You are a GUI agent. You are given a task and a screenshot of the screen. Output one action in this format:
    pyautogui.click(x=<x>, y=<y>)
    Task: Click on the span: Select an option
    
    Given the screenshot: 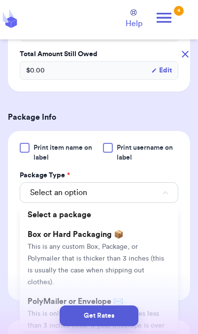 What is the action you would take?
    pyautogui.click(x=59, y=193)
    